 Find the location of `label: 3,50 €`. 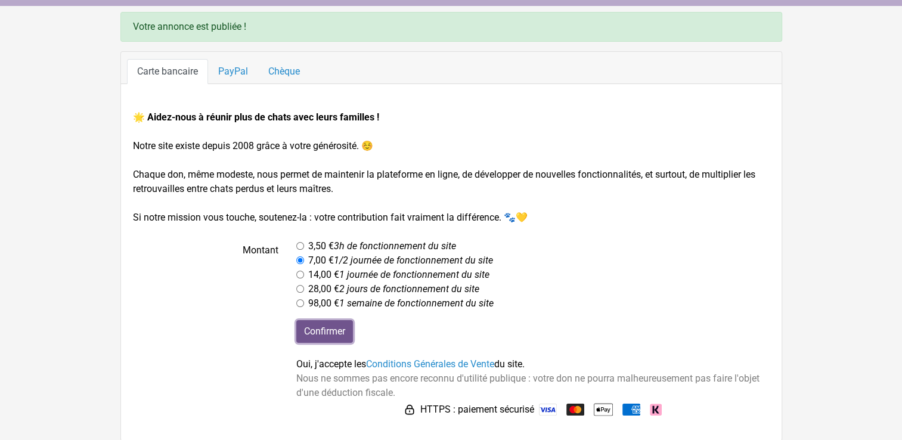

label: 3,50 € is located at coordinates (382, 246).